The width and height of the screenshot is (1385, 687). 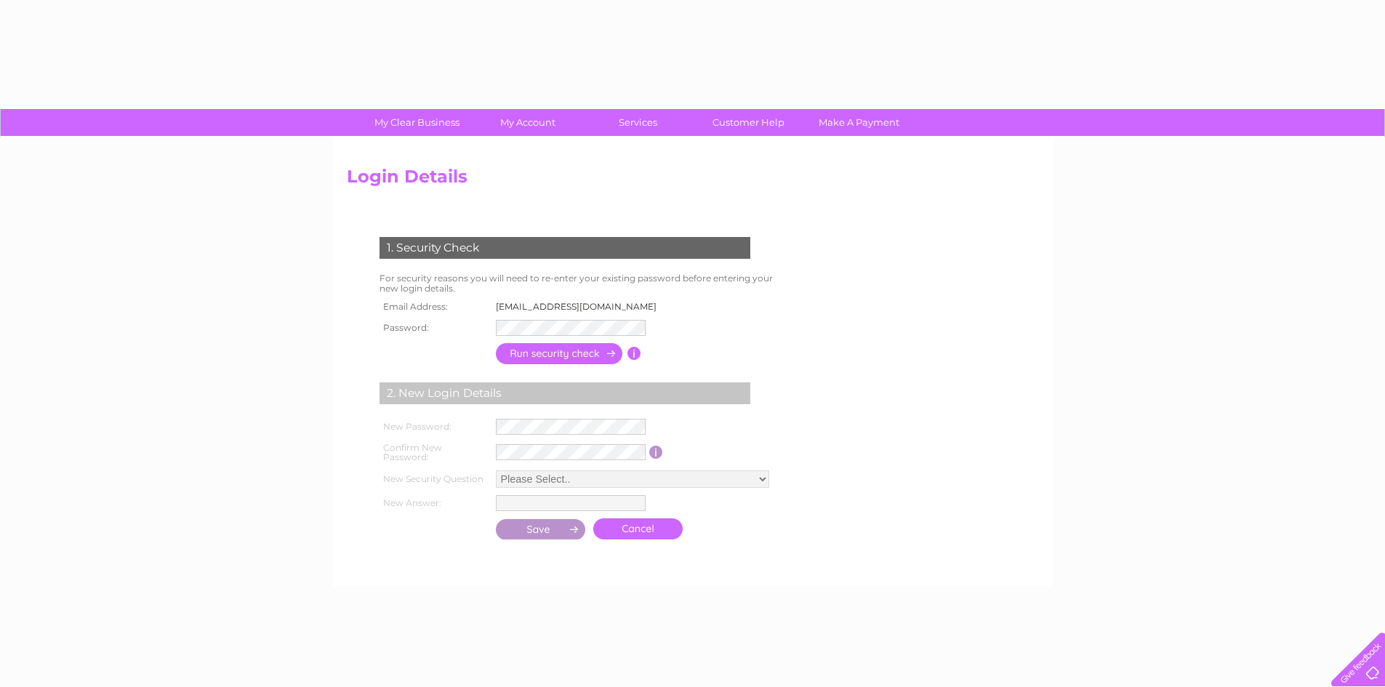 I want to click on th: New Answer:, so click(x=434, y=503).